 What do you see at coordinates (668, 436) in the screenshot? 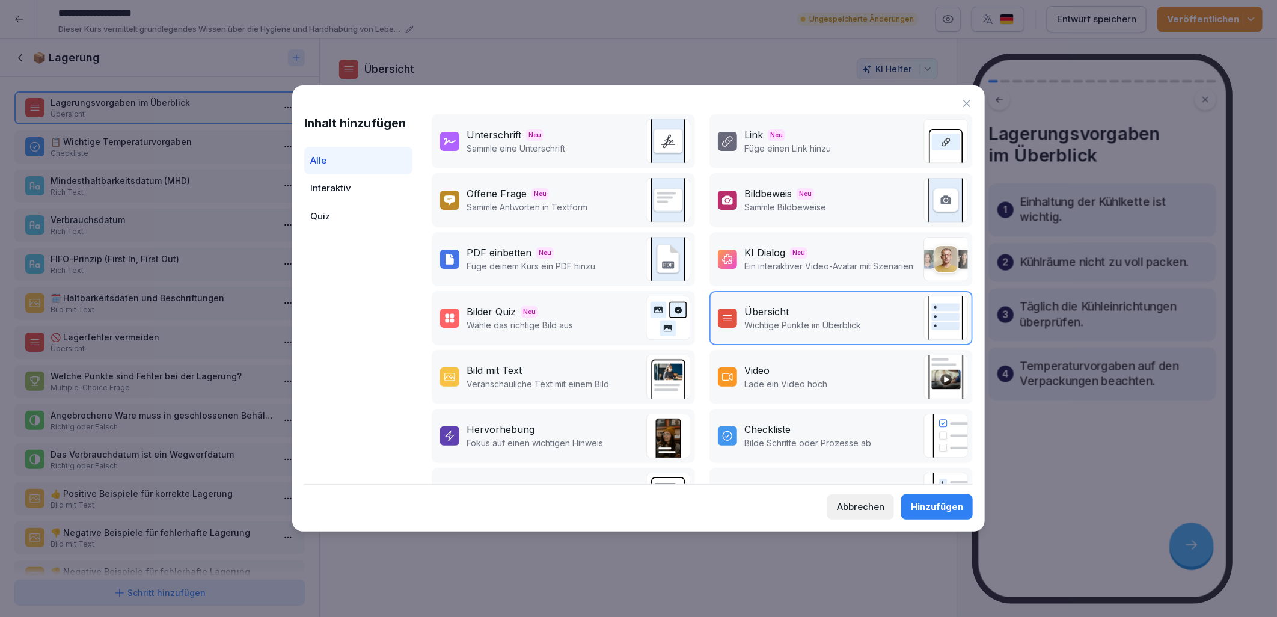
I see `img: callout.png` at bounding box center [668, 436].